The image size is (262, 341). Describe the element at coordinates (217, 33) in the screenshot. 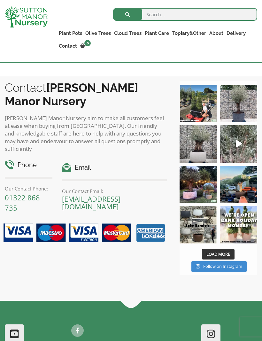

I see `a: About` at that location.